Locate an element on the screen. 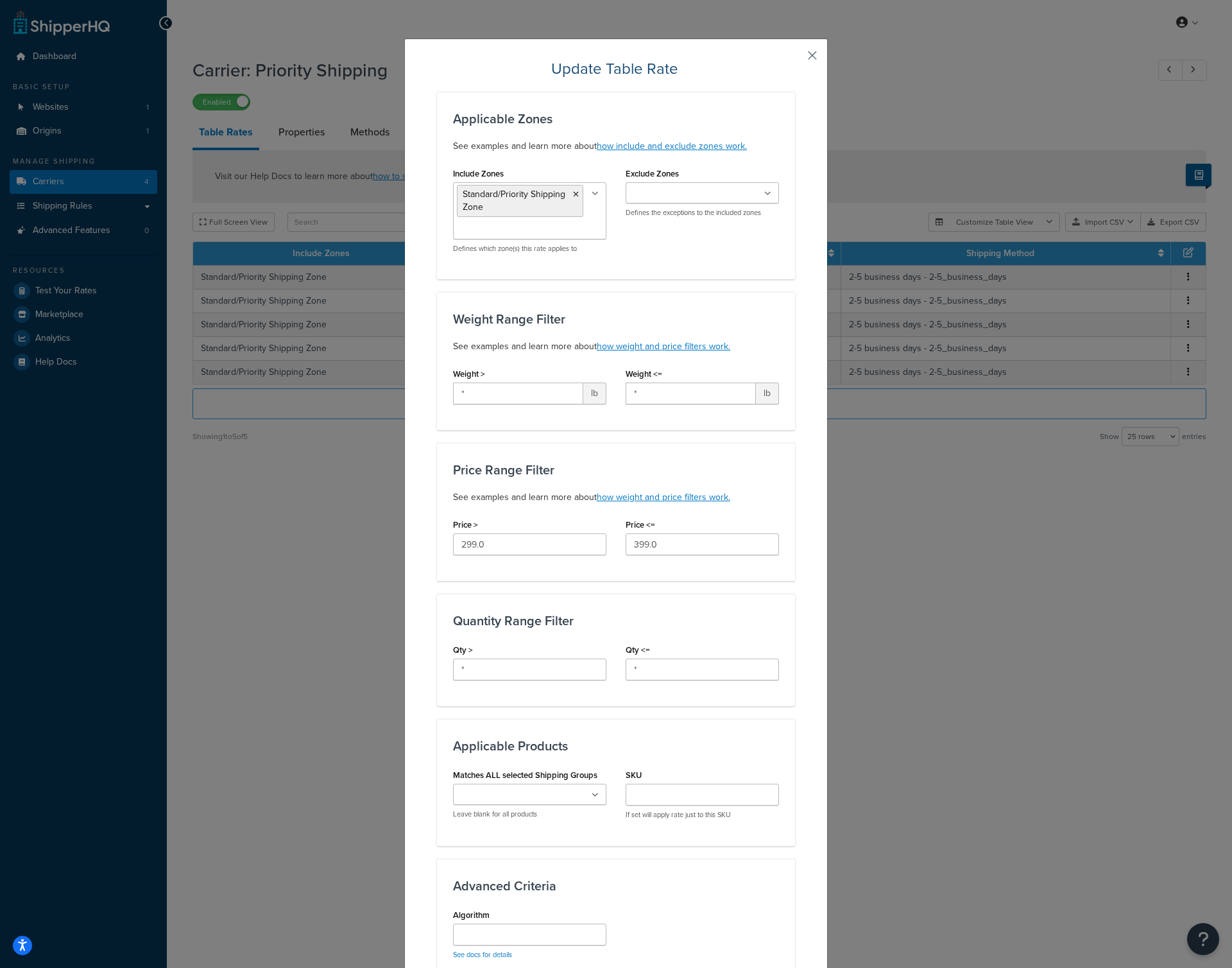 The height and width of the screenshot is (968, 1232). label: Price <= is located at coordinates (640, 524).